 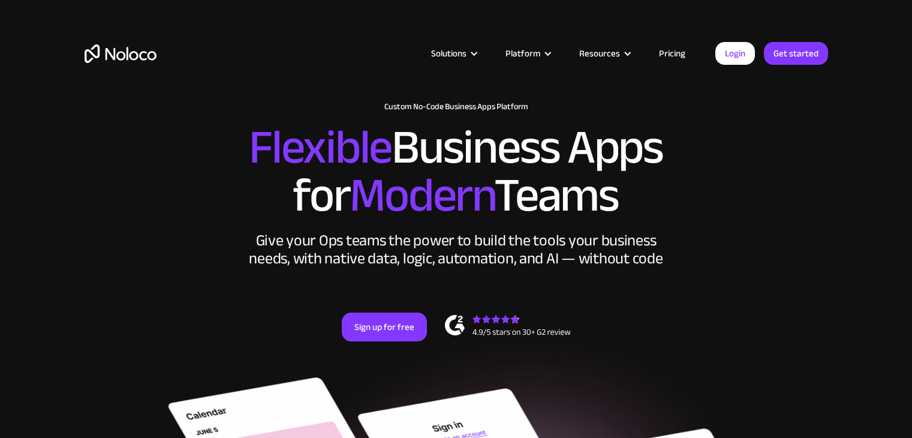 I want to click on a: Login, so click(x=735, y=53).